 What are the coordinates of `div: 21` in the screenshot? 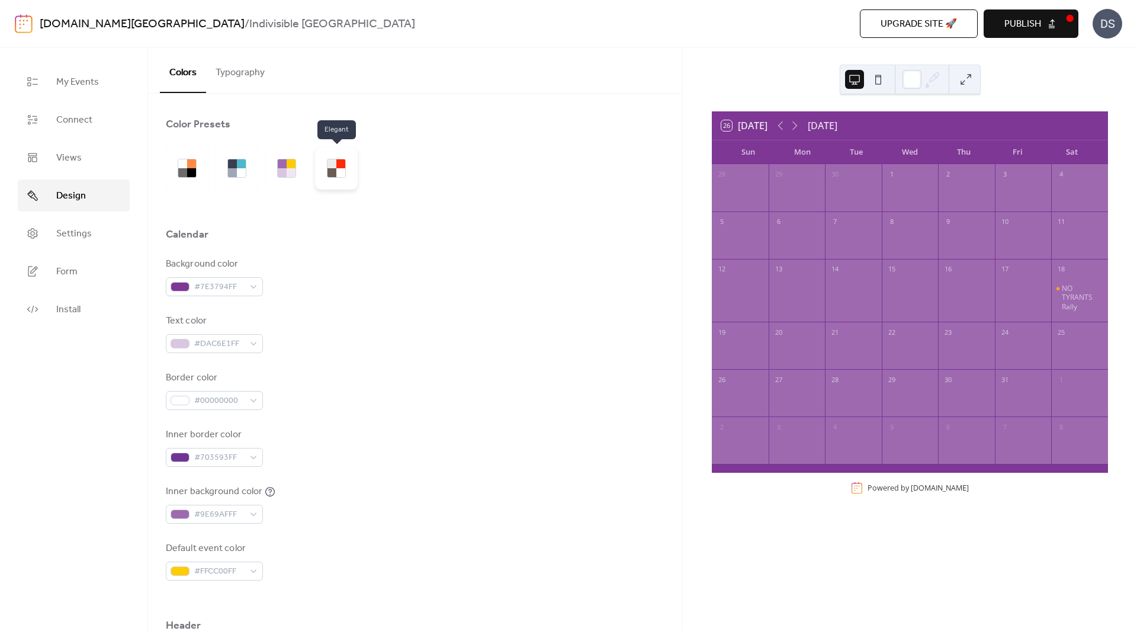 It's located at (835, 332).